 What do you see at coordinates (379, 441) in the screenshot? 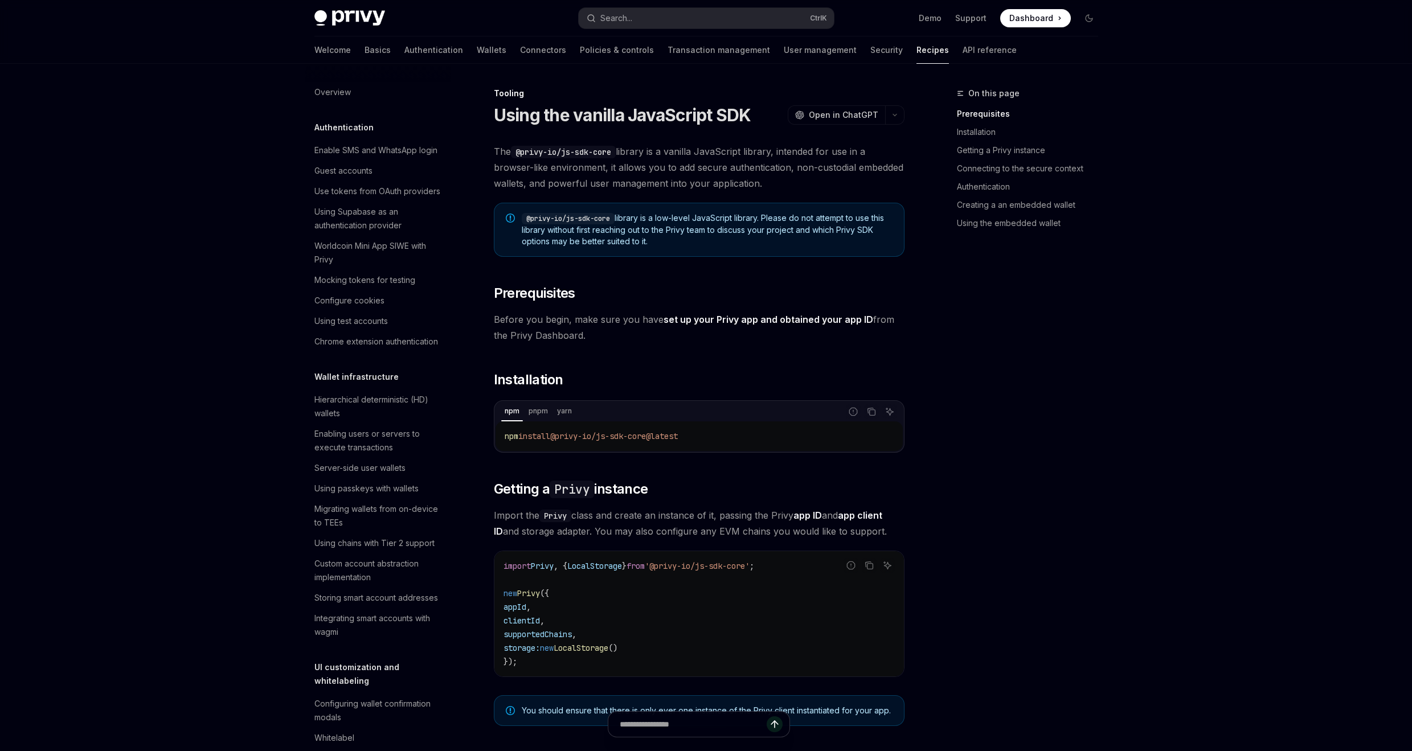
I see `div: Enabling users or servers to execute transactions` at bounding box center [379, 441].